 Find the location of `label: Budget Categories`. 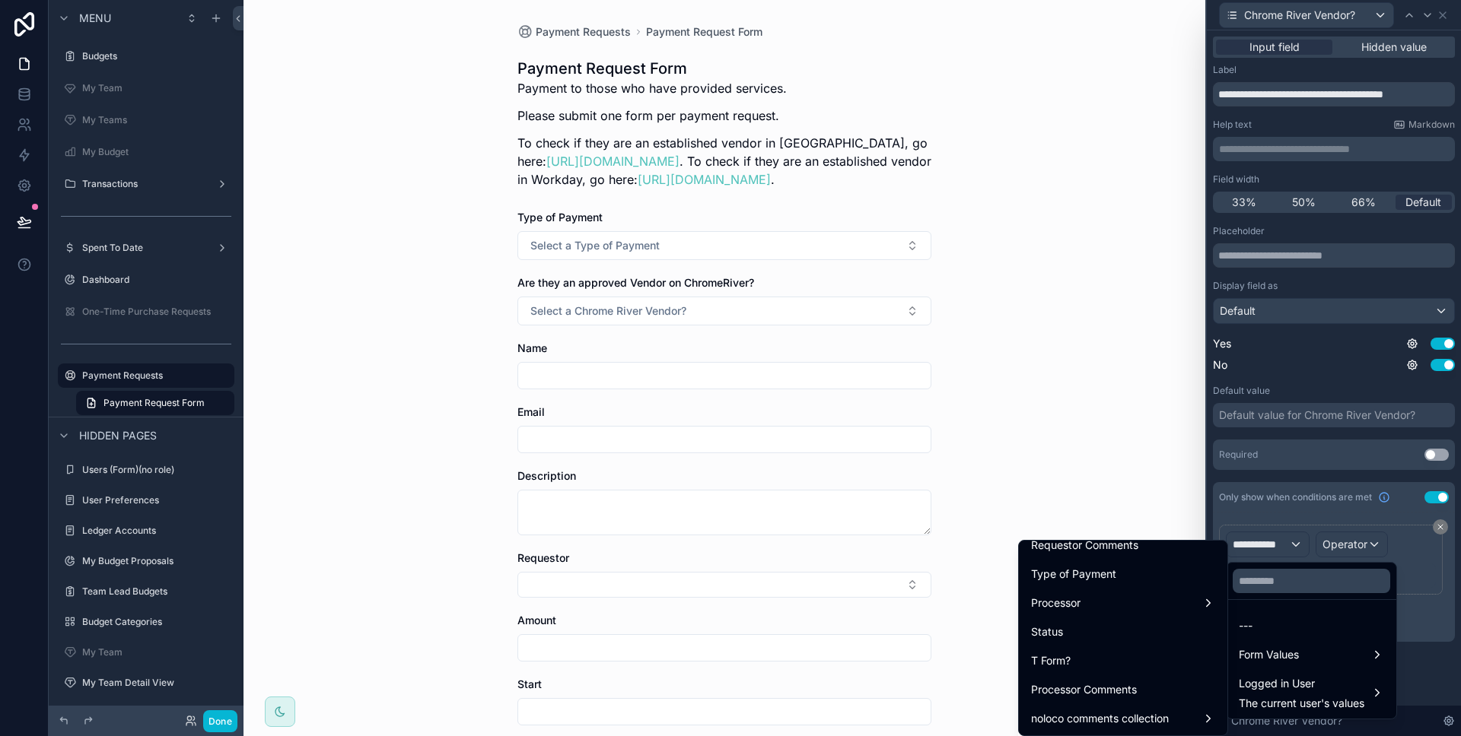

label: Budget Categories is located at coordinates (157, 622).